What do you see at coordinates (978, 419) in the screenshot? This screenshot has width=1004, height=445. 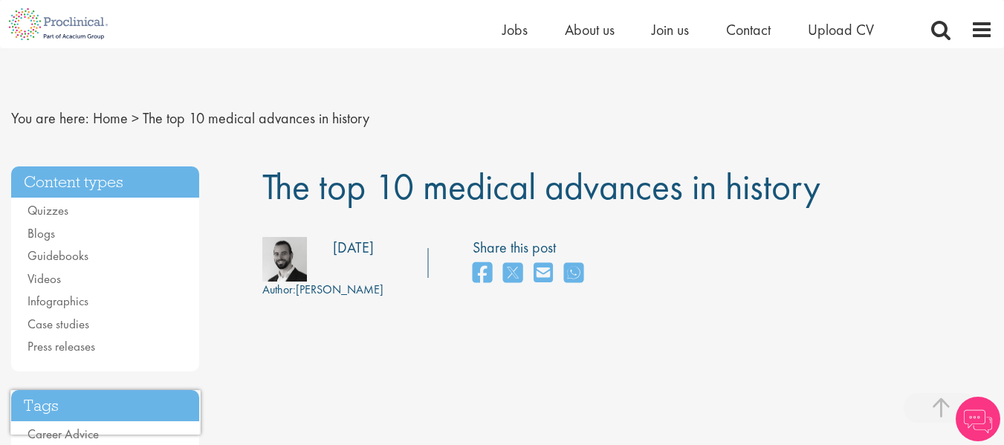 I see `img: Chatbot` at bounding box center [978, 419].